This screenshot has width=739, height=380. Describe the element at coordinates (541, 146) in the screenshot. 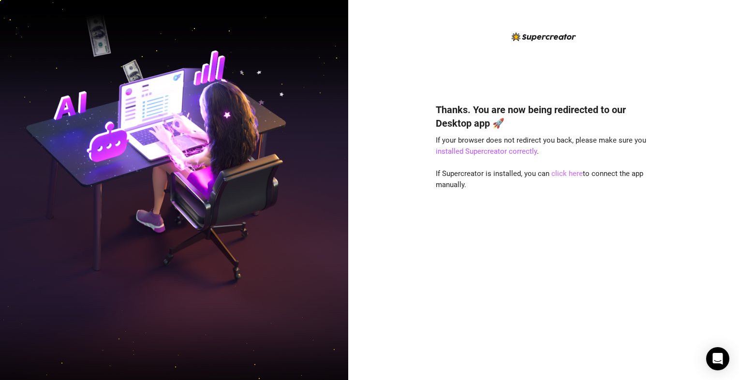

I see `span: If your browser does not redirect you back, please make sure you .` at that location.